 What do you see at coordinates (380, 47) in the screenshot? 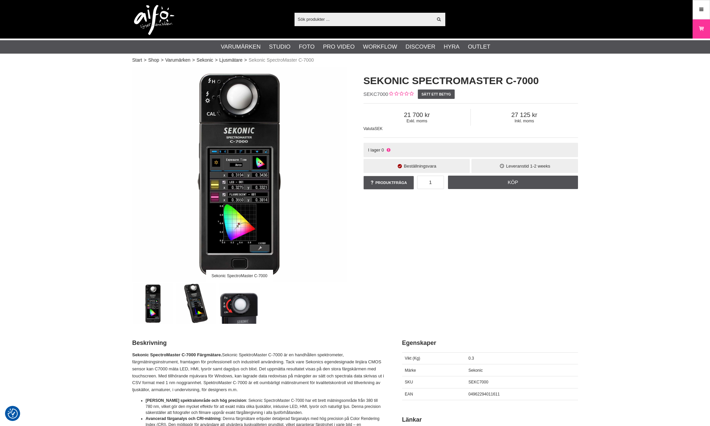
I see `a: Workflow` at bounding box center [380, 47].